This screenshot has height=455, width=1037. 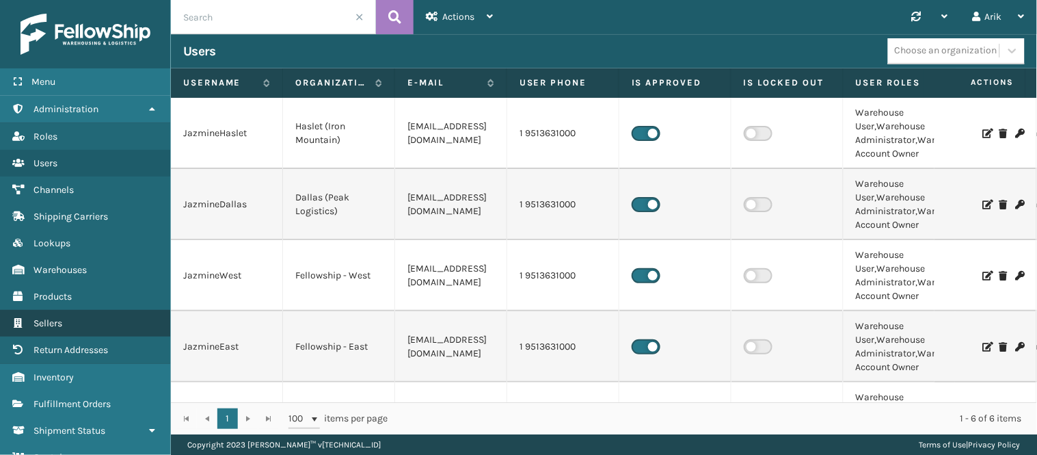 I want to click on td: JazmineDallas, so click(x=227, y=204).